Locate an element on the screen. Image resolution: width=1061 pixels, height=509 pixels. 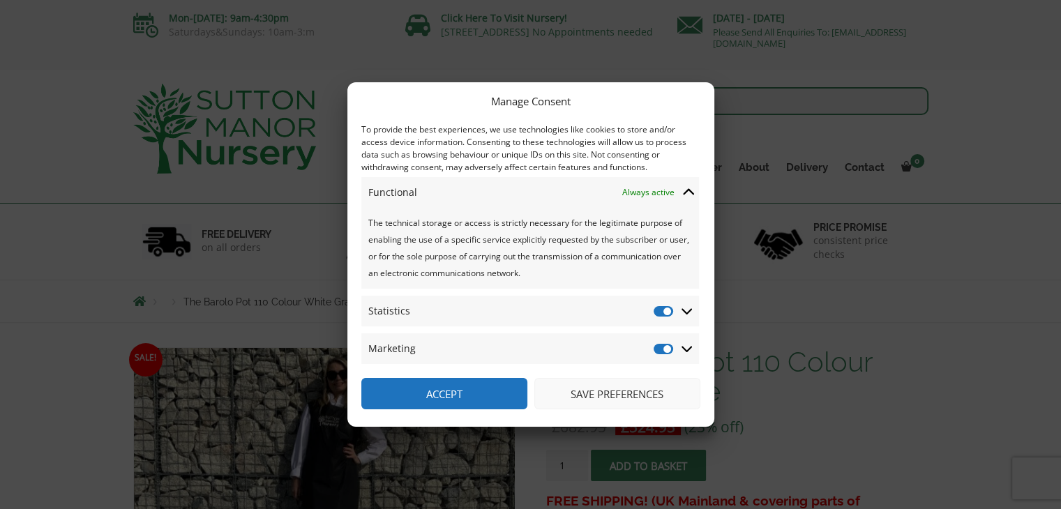
span: Statistics is located at coordinates (389, 311).